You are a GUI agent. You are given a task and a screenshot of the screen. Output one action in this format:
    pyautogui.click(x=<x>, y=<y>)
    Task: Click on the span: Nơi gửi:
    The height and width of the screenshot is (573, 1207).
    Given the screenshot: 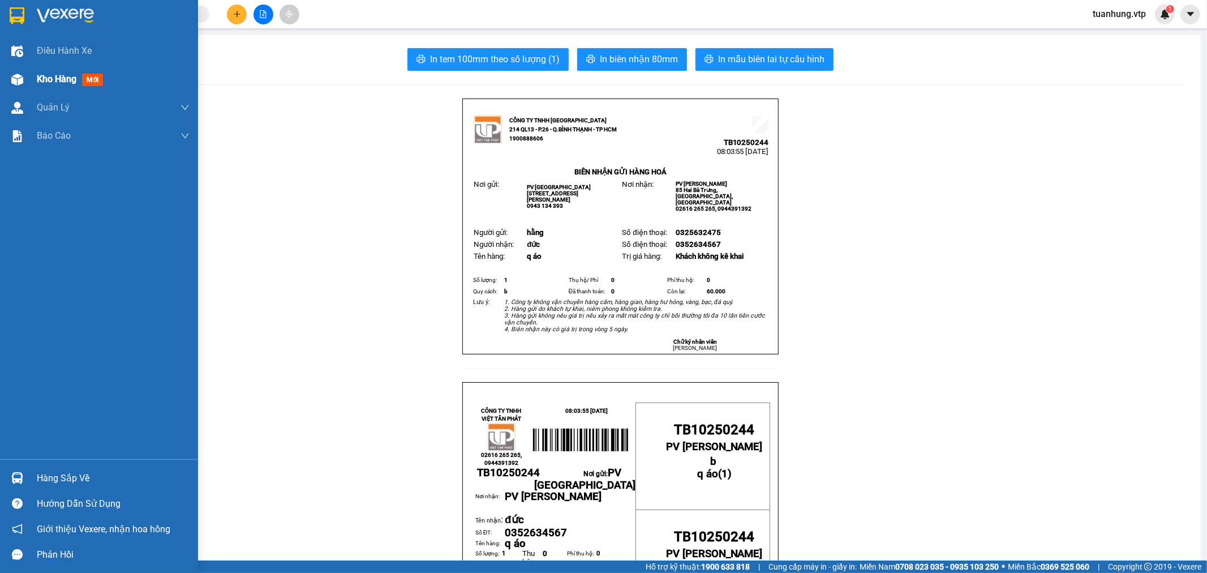 What is the action you would take?
    pyautogui.click(x=486, y=184)
    